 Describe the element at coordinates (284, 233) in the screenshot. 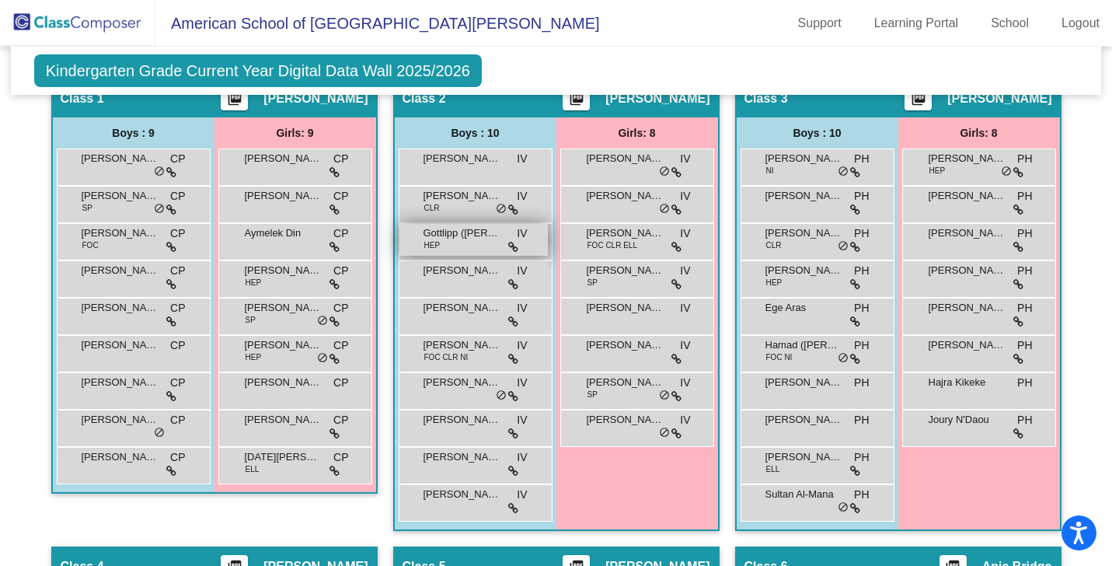

I see `span: Aymelek Din` at that location.